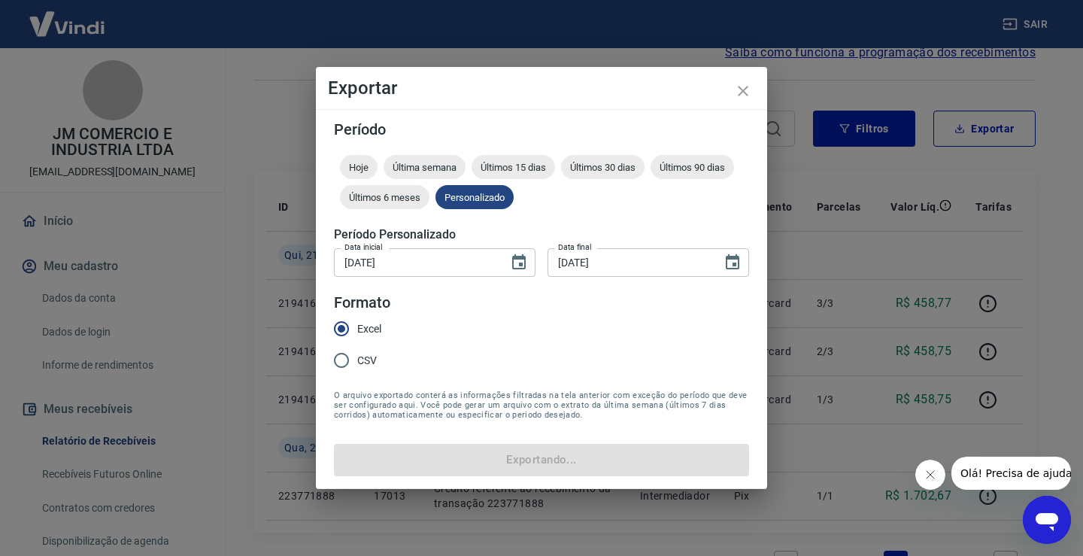 The image size is (1083, 556). I want to click on h4: Exportar, so click(541, 88).